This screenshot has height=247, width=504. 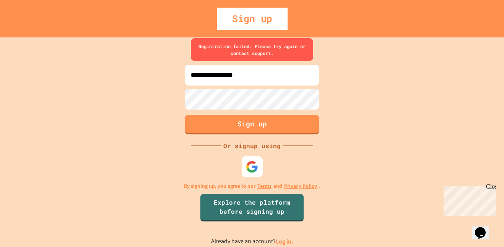 What do you see at coordinates (252, 19) in the screenshot?
I see `div: Sign up` at bounding box center [252, 19].